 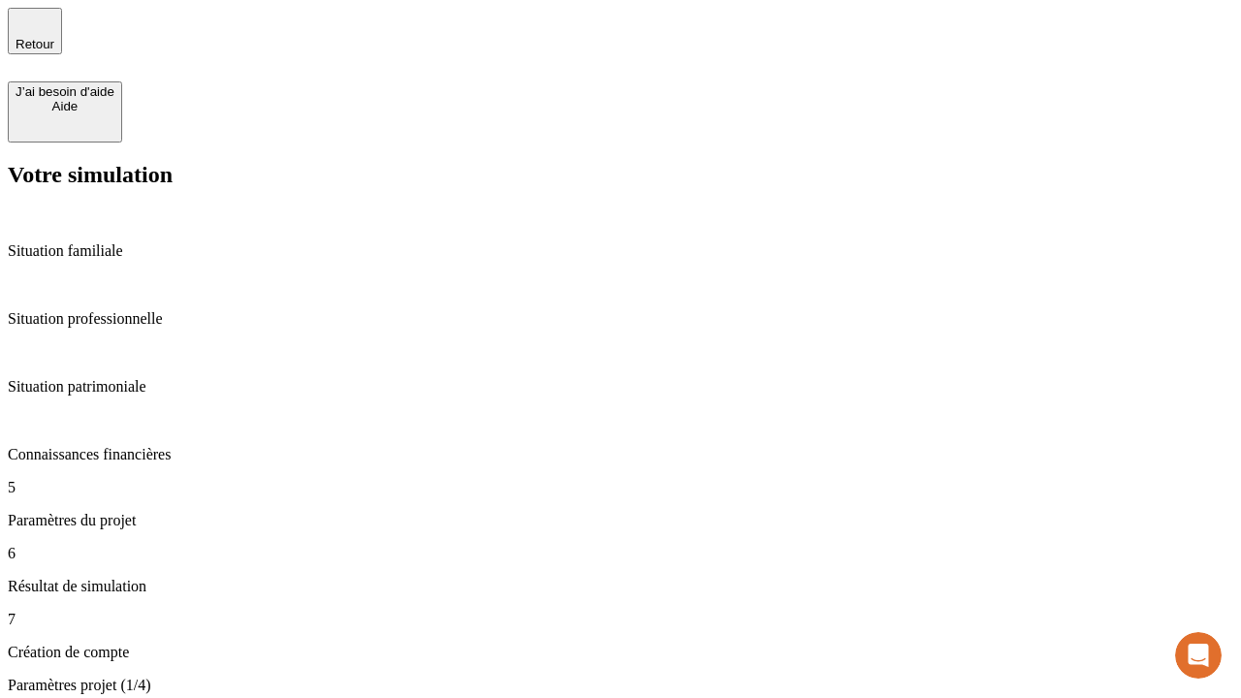 What do you see at coordinates (65, 106) in the screenshot?
I see `div: Aide` at bounding box center [65, 106].